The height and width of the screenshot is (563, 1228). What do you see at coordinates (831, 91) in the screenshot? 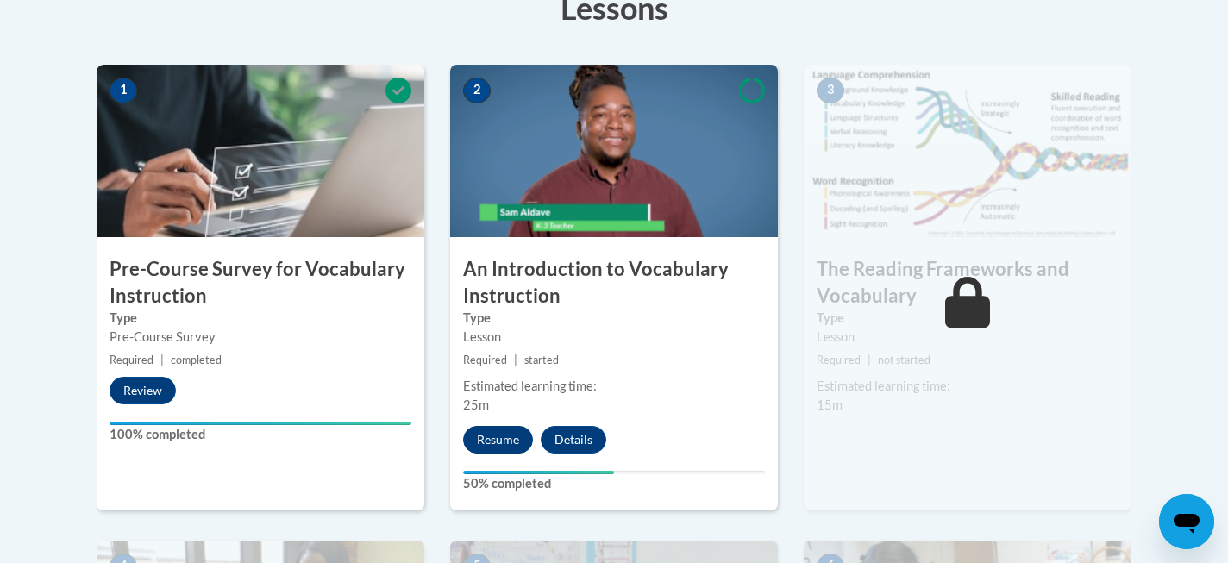
I see `span: 3` at bounding box center [831, 91].